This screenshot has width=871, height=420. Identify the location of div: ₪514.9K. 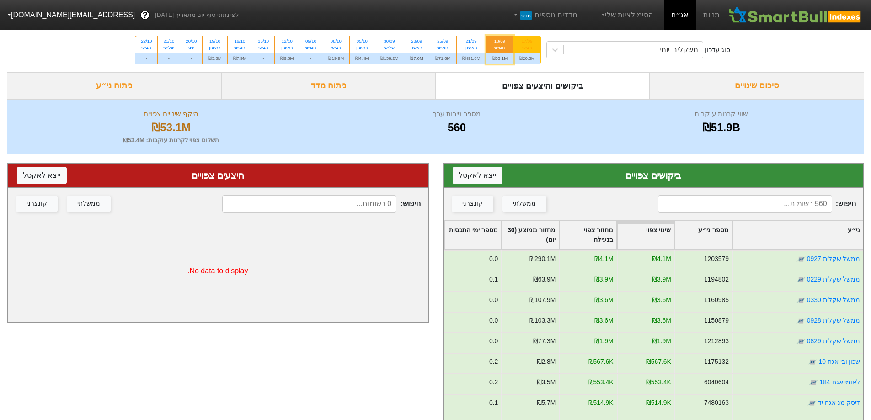
(600, 403).